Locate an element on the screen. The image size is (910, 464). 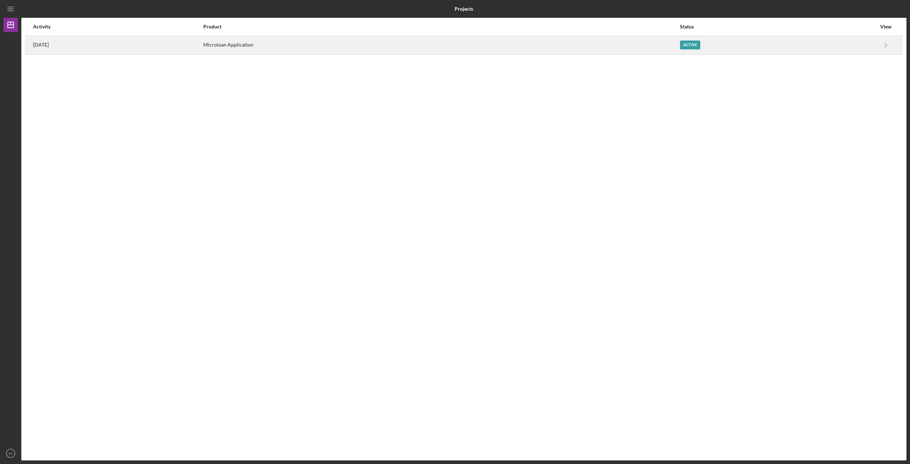
div: Product is located at coordinates (442, 27).